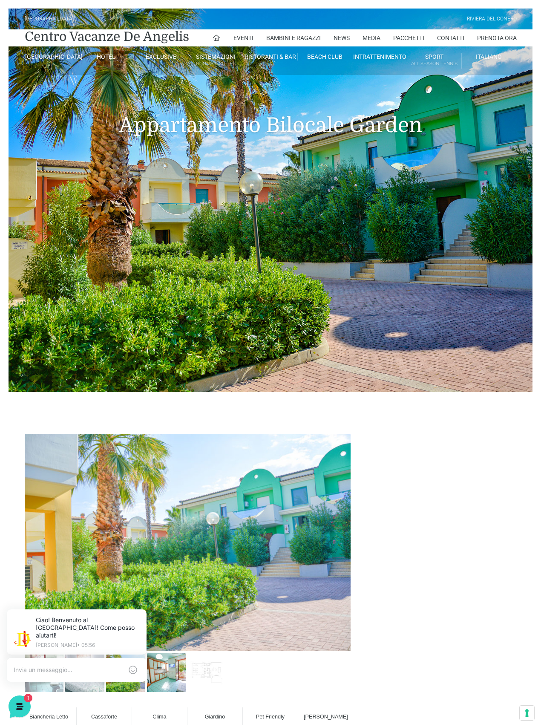 Image resolution: width=541 pixels, height=727 pixels. Describe the element at coordinates (380, 57) in the screenshot. I see `a: Intrattenimento` at that location.